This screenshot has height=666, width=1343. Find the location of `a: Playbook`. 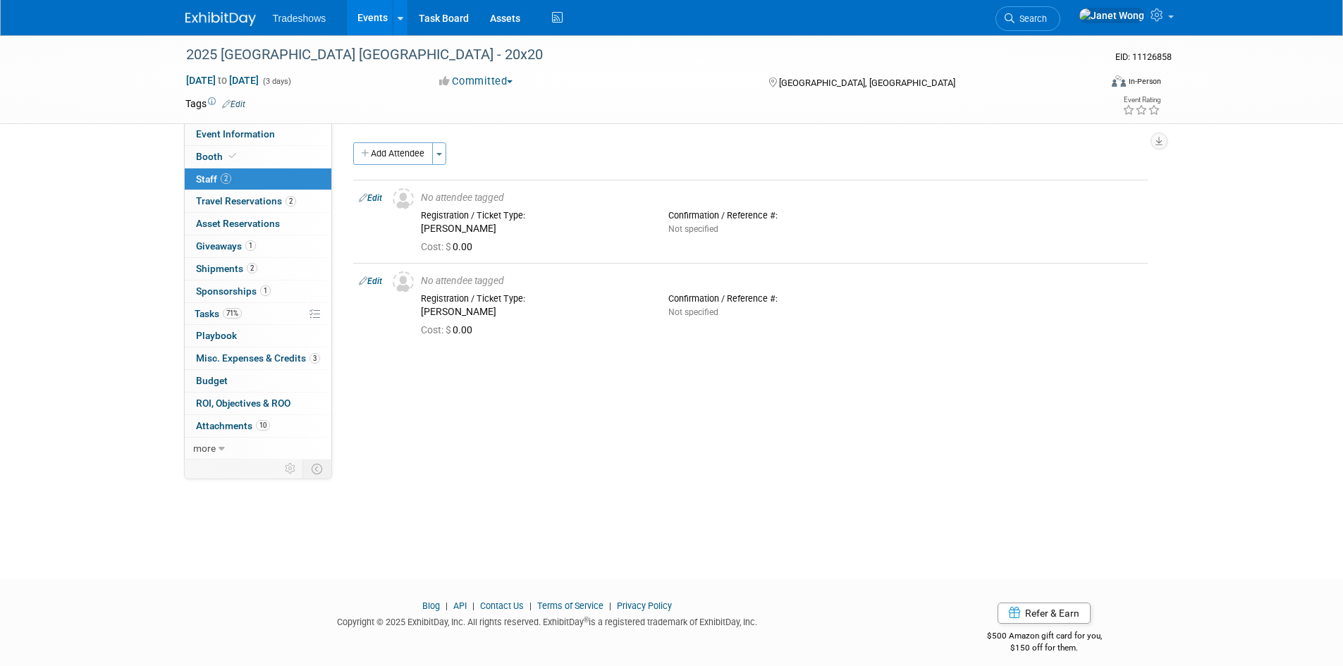

a: Playbook is located at coordinates (258, 336).